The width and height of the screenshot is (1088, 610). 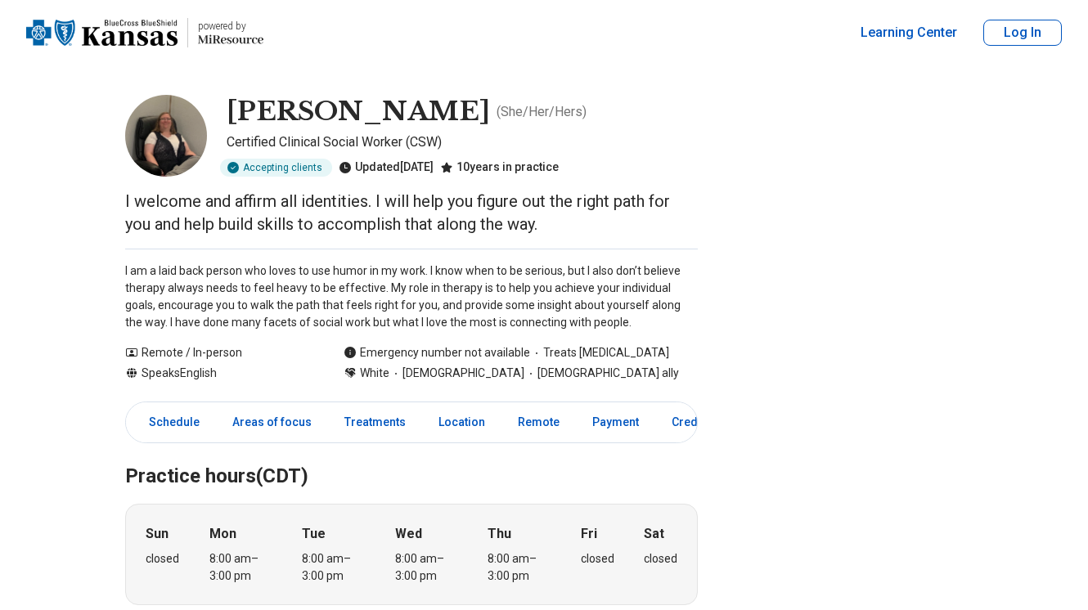 I want to click on div: Emergency number not available, so click(x=437, y=352).